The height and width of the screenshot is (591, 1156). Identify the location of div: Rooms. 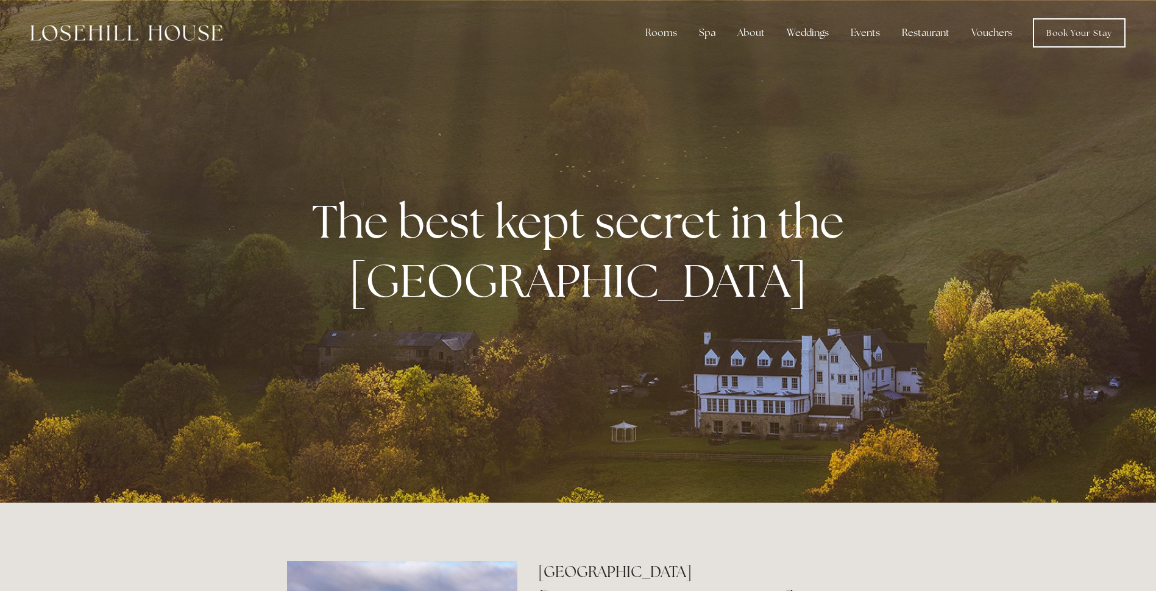
(661, 33).